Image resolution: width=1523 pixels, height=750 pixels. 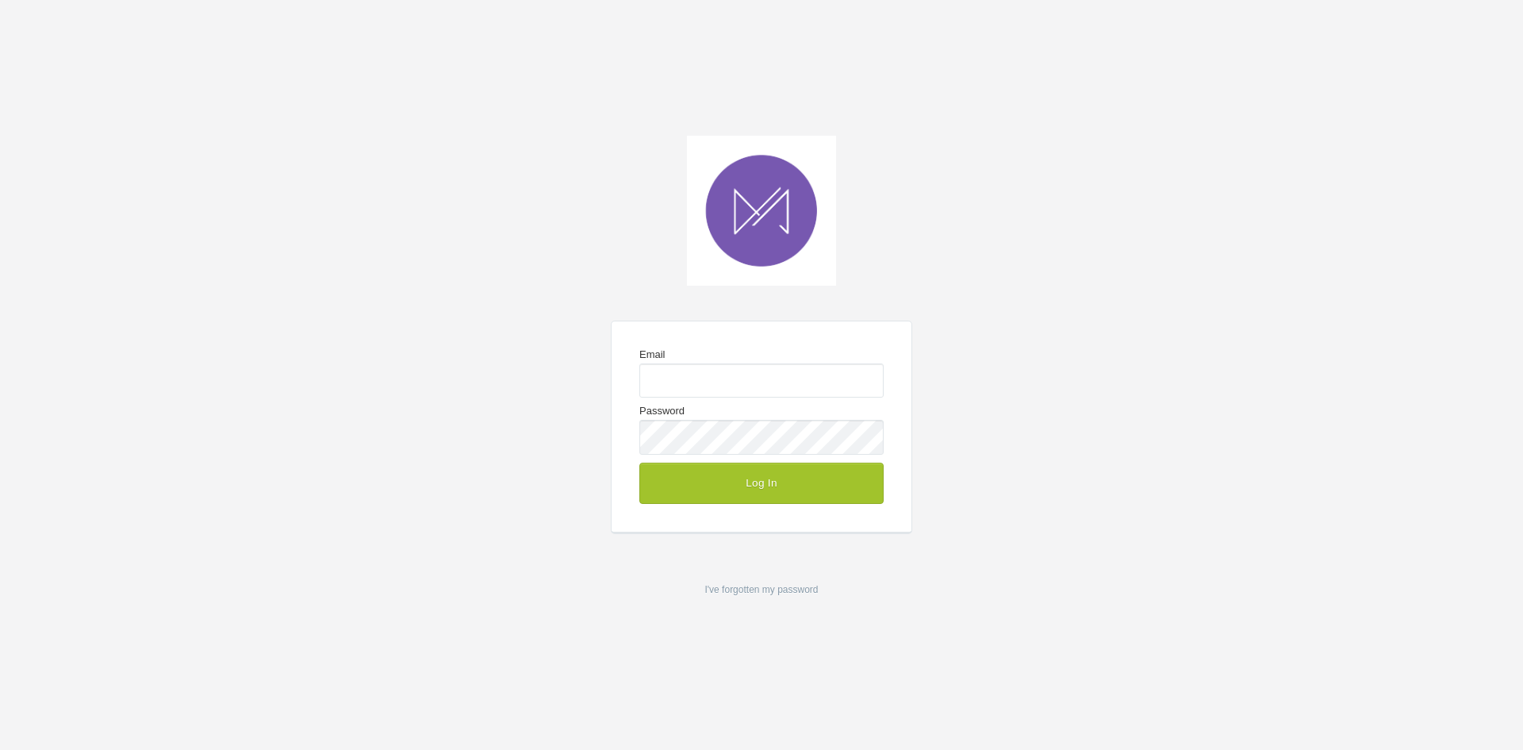 I want to click on img: mikadoplus-logo_20150211090936.png, so click(x=761, y=210).